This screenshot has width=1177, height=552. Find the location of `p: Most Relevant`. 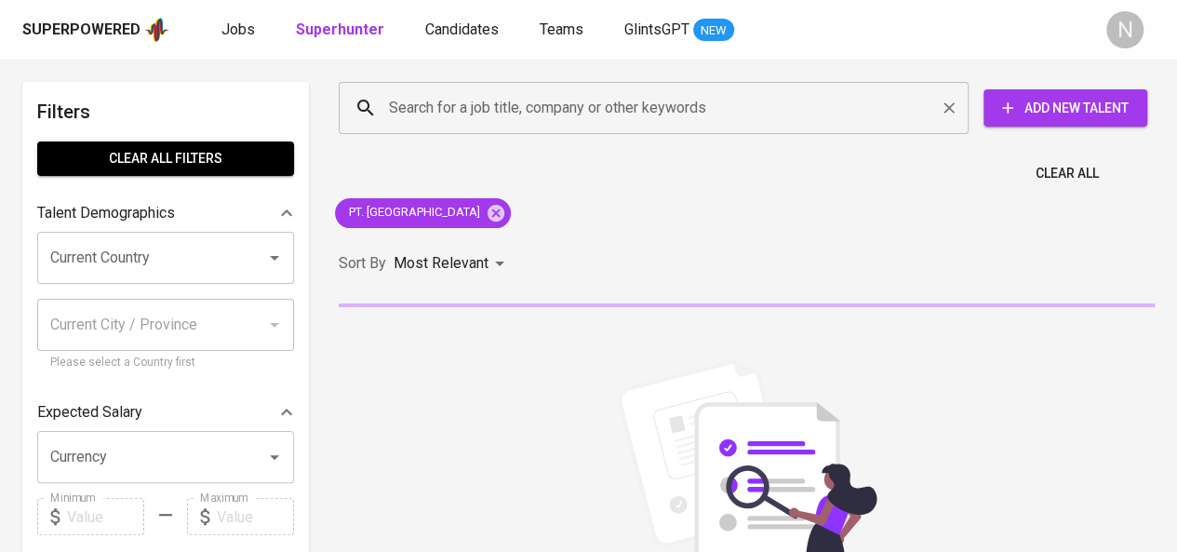

p: Most Relevant is located at coordinates (441, 263).